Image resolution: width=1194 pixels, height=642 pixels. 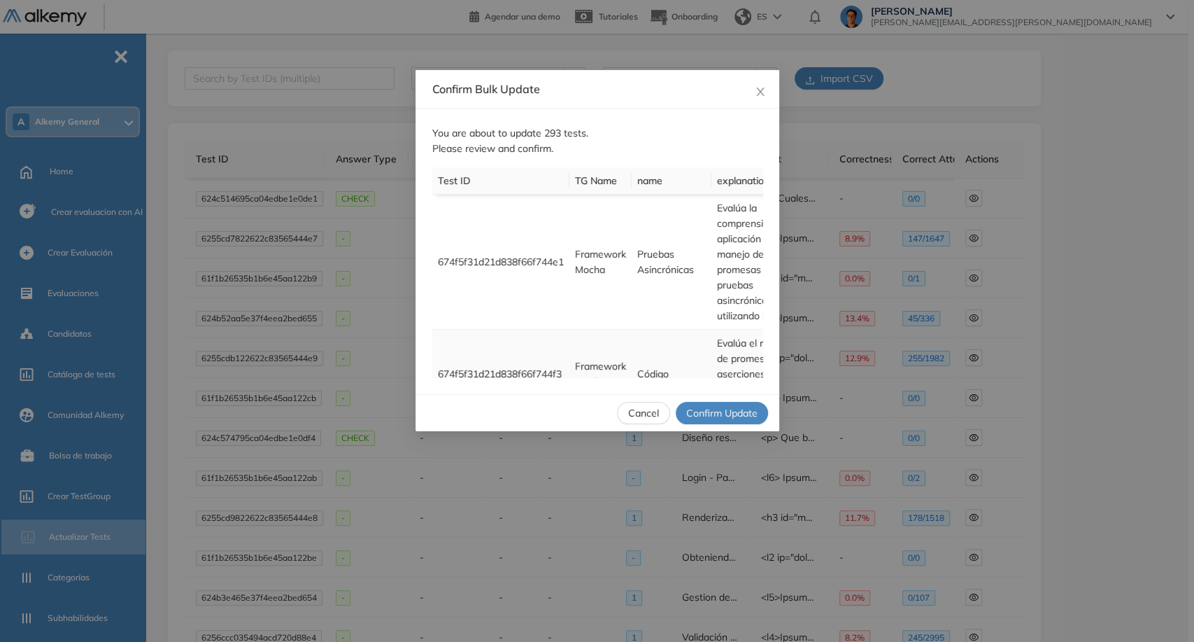 I want to click on p: Please review and confirm., so click(x=598, y=148).